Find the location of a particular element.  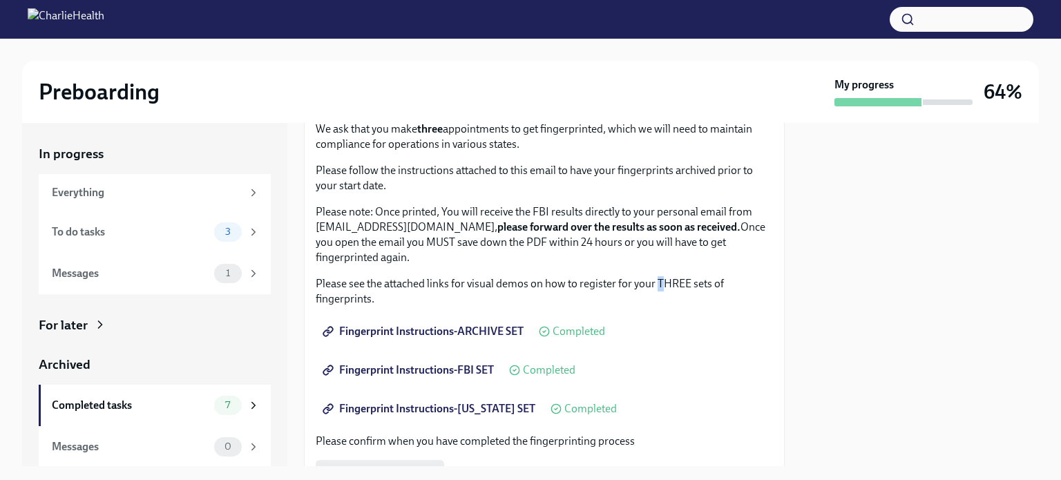

span: 3 is located at coordinates (228, 231).